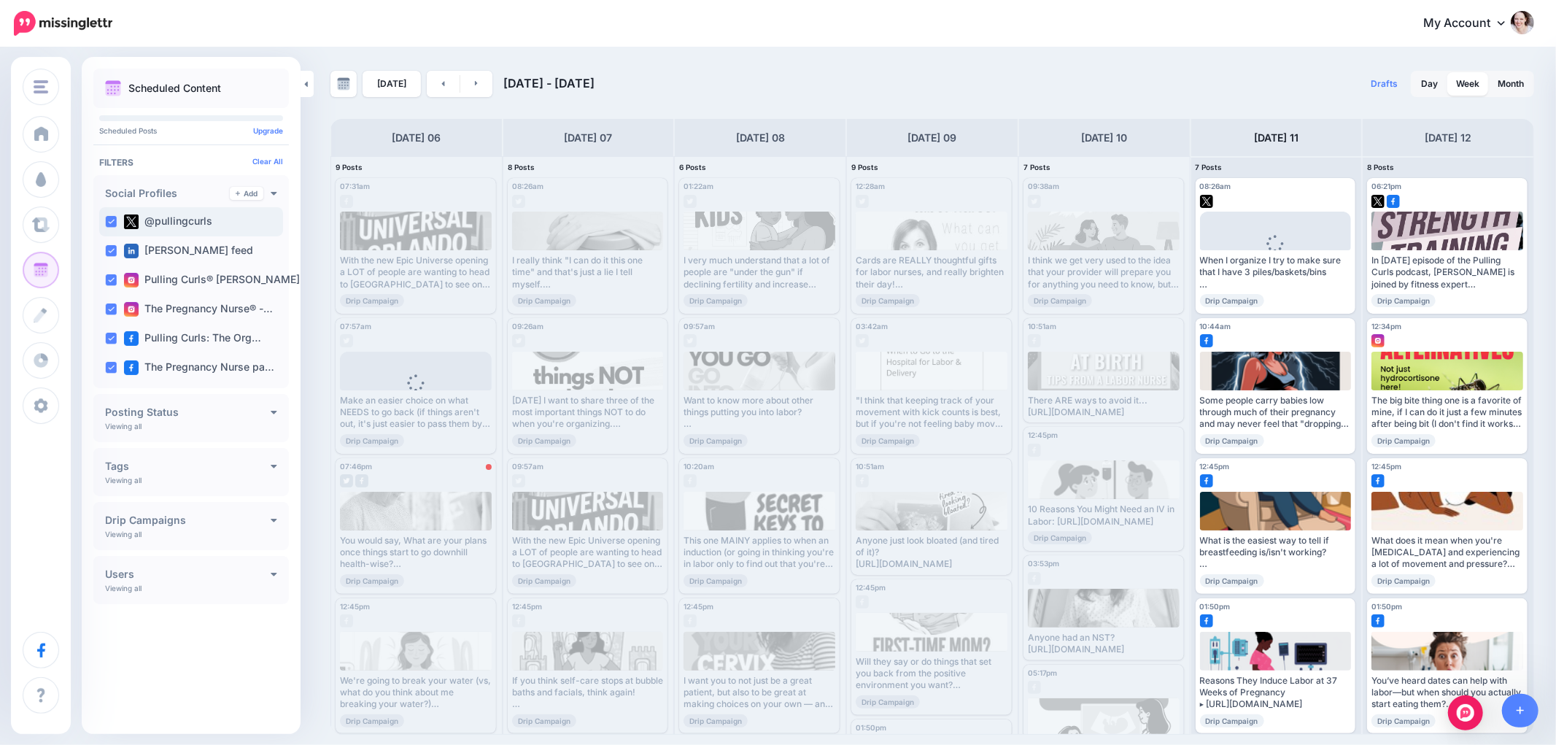 Image resolution: width=1556 pixels, height=745 pixels. What do you see at coordinates (1036, 167) in the screenshot?
I see `span: 7 Posts` at bounding box center [1036, 167].